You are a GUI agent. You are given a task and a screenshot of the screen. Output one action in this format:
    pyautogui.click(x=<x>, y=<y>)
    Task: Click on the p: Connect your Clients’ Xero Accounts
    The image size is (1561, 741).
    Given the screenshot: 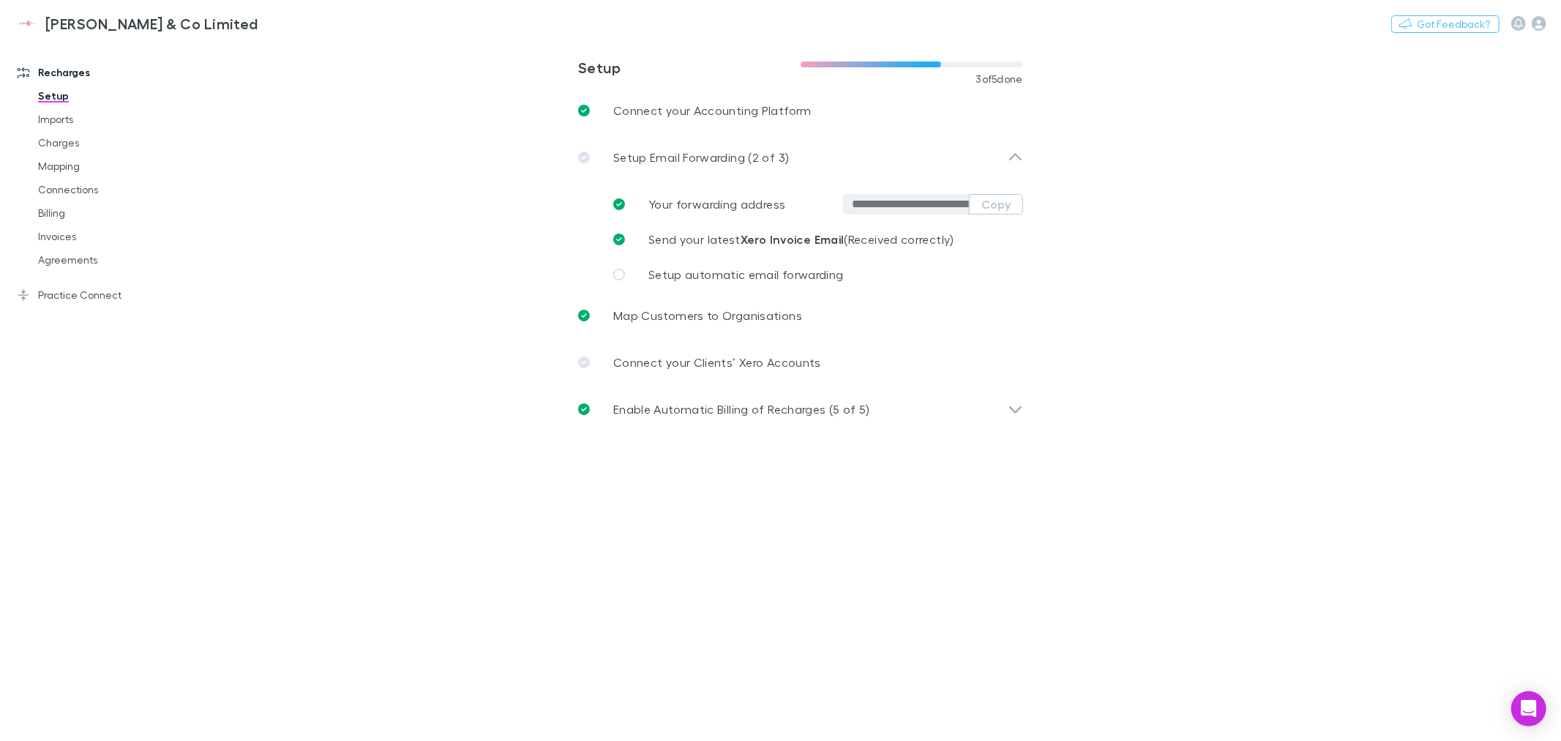 What is the action you would take?
    pyautogui.click(x=717, y=362)
    